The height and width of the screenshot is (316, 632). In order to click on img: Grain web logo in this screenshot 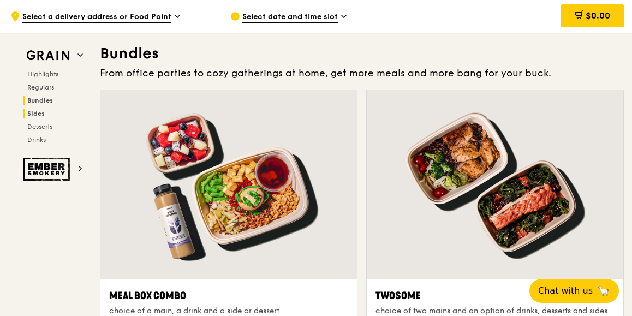, I will do `click(48, 56)`.